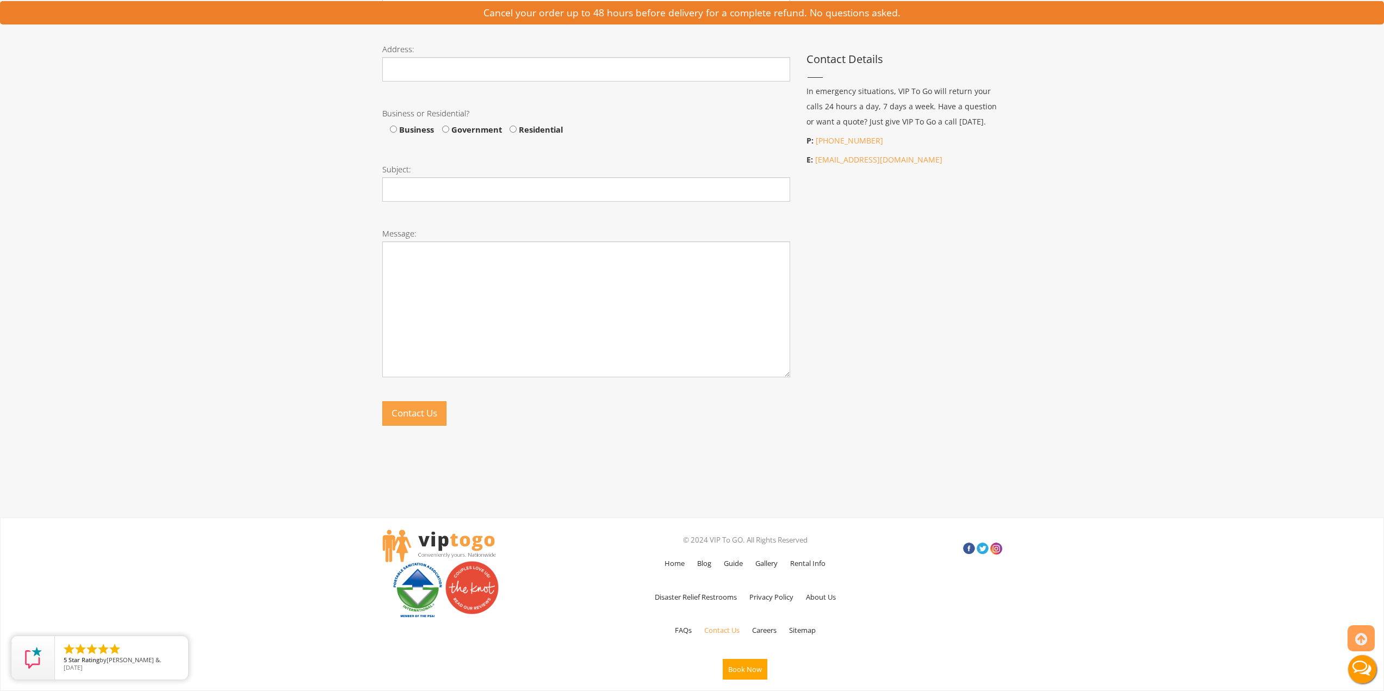 Image resolution: width=1384 pixels, height=691 pixels. I want to click on a: Insta, so click(997, 549).